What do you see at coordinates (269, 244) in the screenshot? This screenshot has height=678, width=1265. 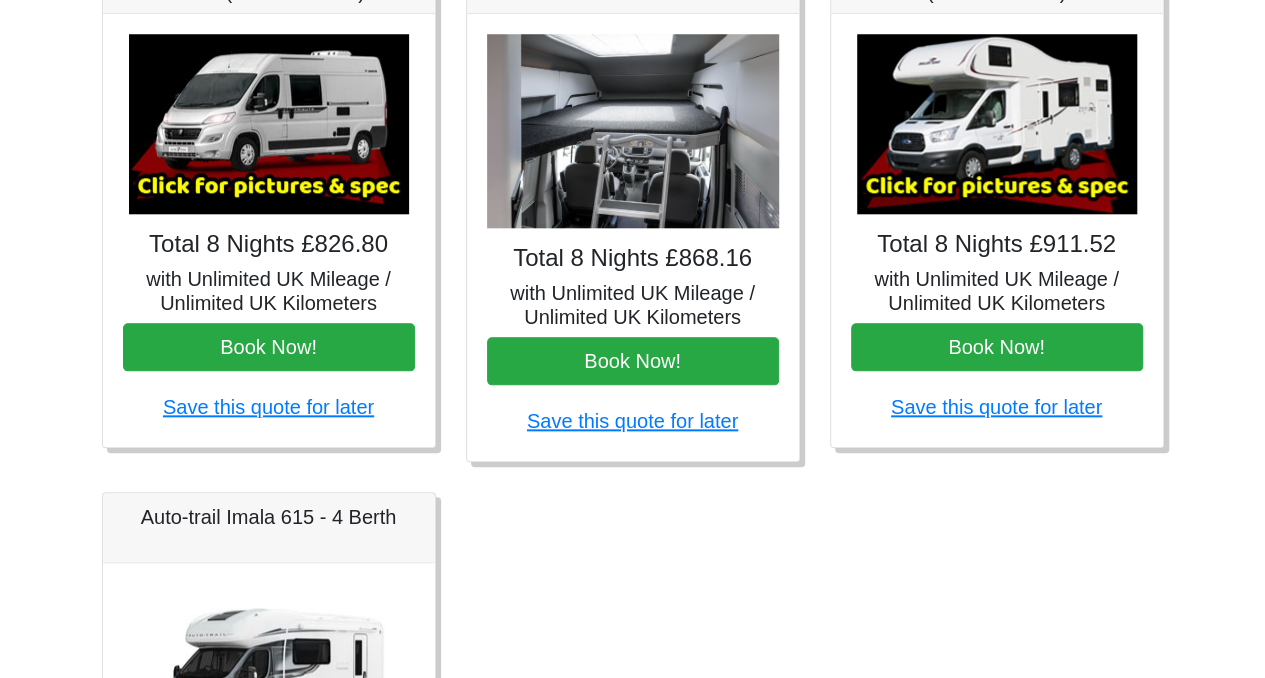 I see `h4: Total 8 Nights £826.80` at bounding box center [269, 244].